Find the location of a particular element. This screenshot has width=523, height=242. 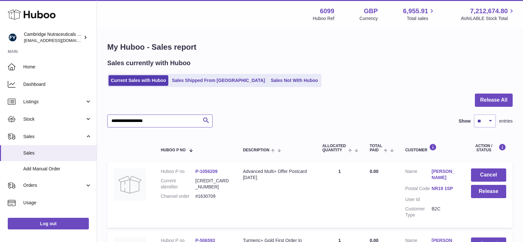

a: Sales Not With Huboo is located at coordinates (294, 80).